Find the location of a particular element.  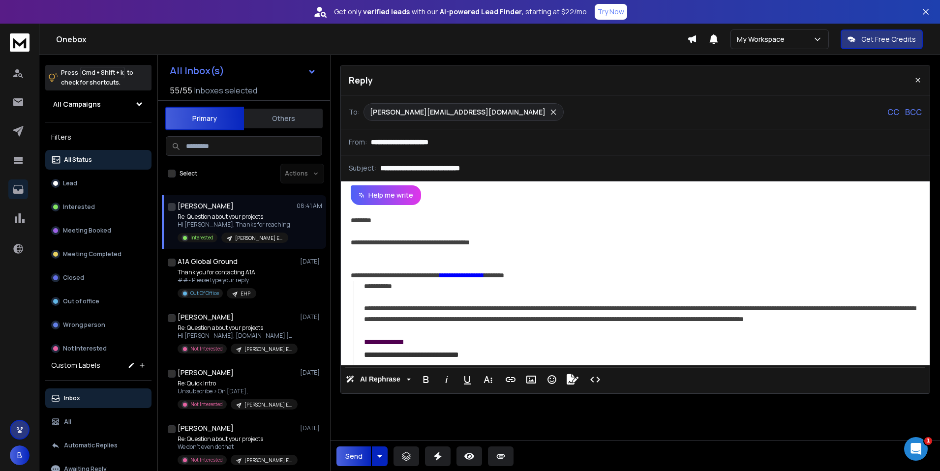

button: Underline (⌘U) is located at coordinates (467, 380).